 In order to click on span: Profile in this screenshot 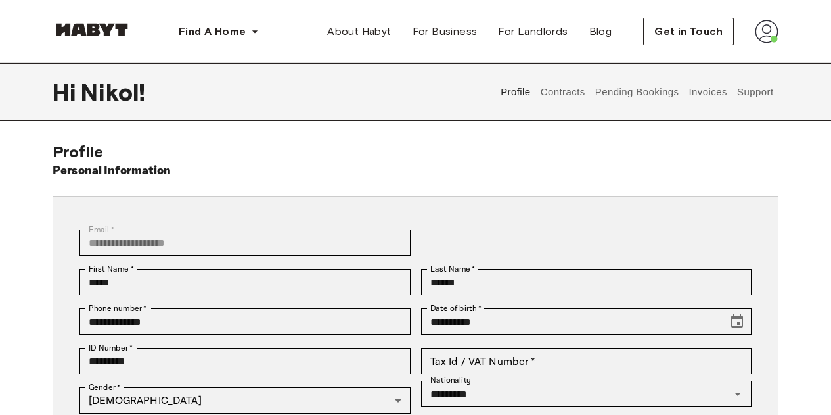, I will do `click(78, 151)`.